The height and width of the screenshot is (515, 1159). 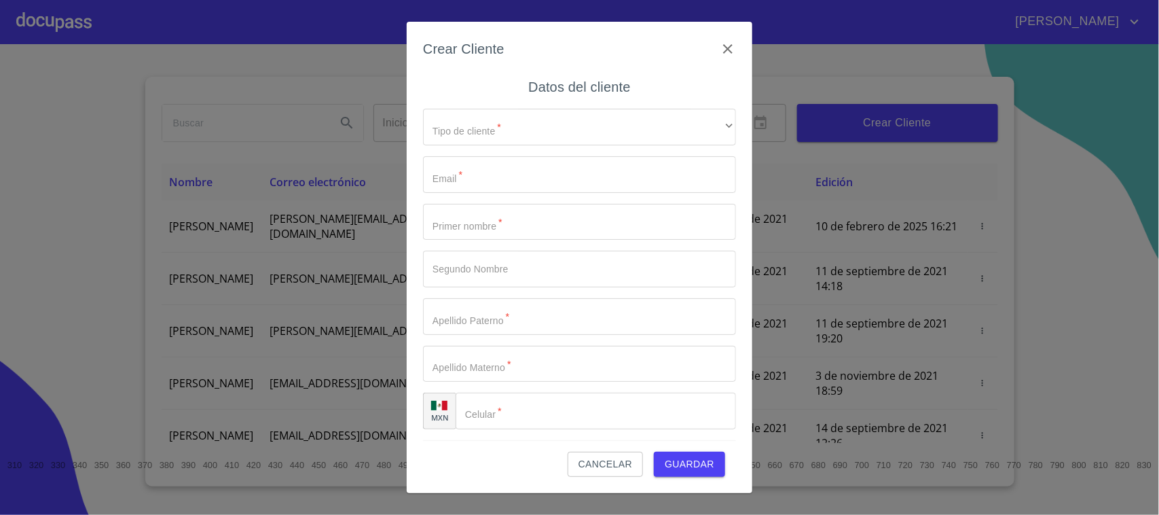 I want to click on h6: Datos del cliente, so click(x=579, y=87).